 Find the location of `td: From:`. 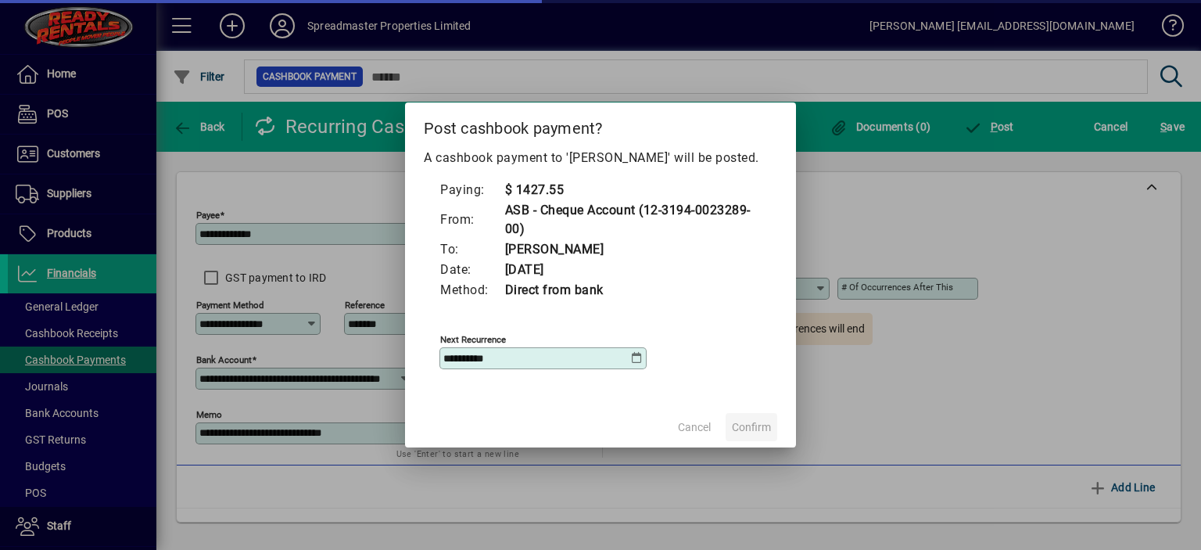

td: From: is located at coordinates (472, 220).